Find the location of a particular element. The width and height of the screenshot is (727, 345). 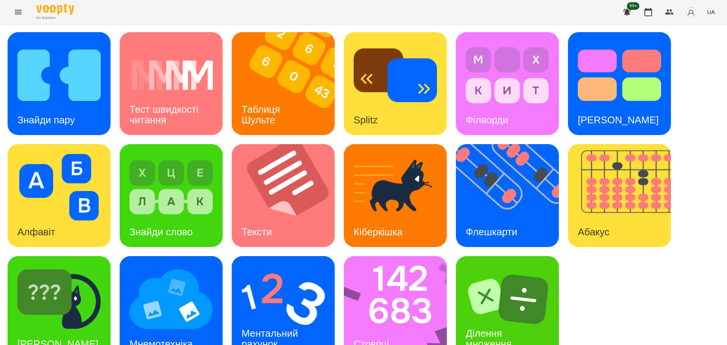

img: Знайди Кіберкішку is located at coordinates (59, 299).